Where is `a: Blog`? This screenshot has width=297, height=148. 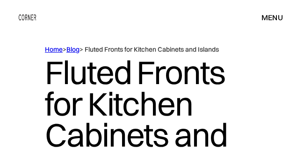
a: Blog is located at coordinates (73, 49).